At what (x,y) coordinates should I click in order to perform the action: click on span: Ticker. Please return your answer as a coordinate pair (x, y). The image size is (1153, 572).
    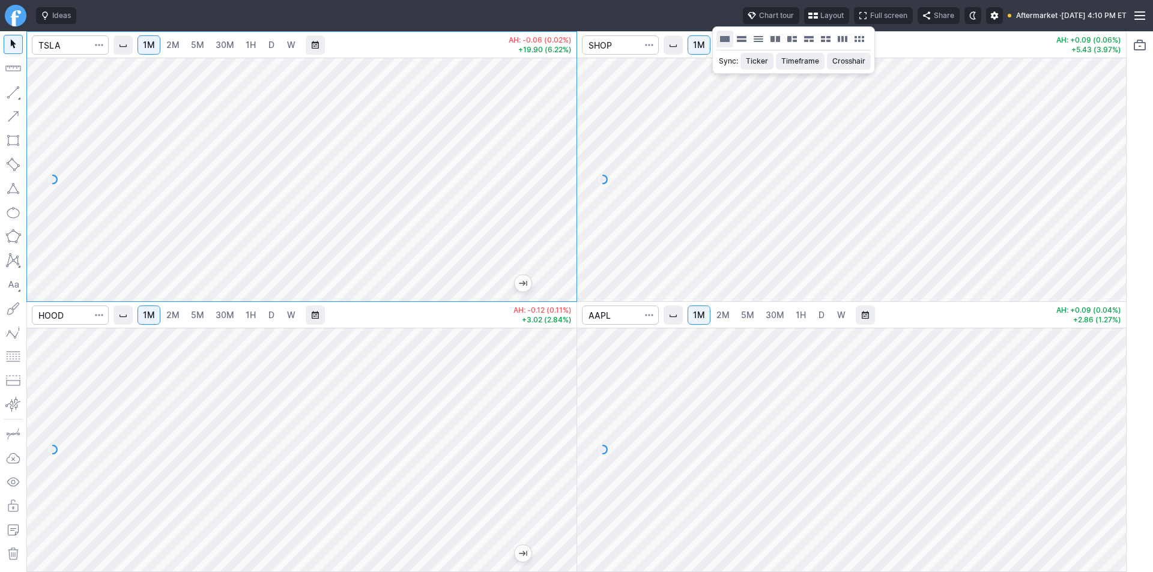
    Looking at the image, I should click on (757, 61).